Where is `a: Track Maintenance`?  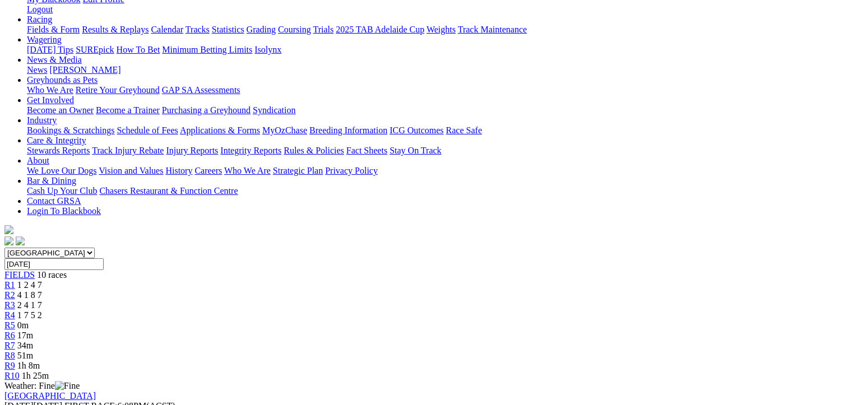 a: Track Maintenance is located at coordinates (492, 29).